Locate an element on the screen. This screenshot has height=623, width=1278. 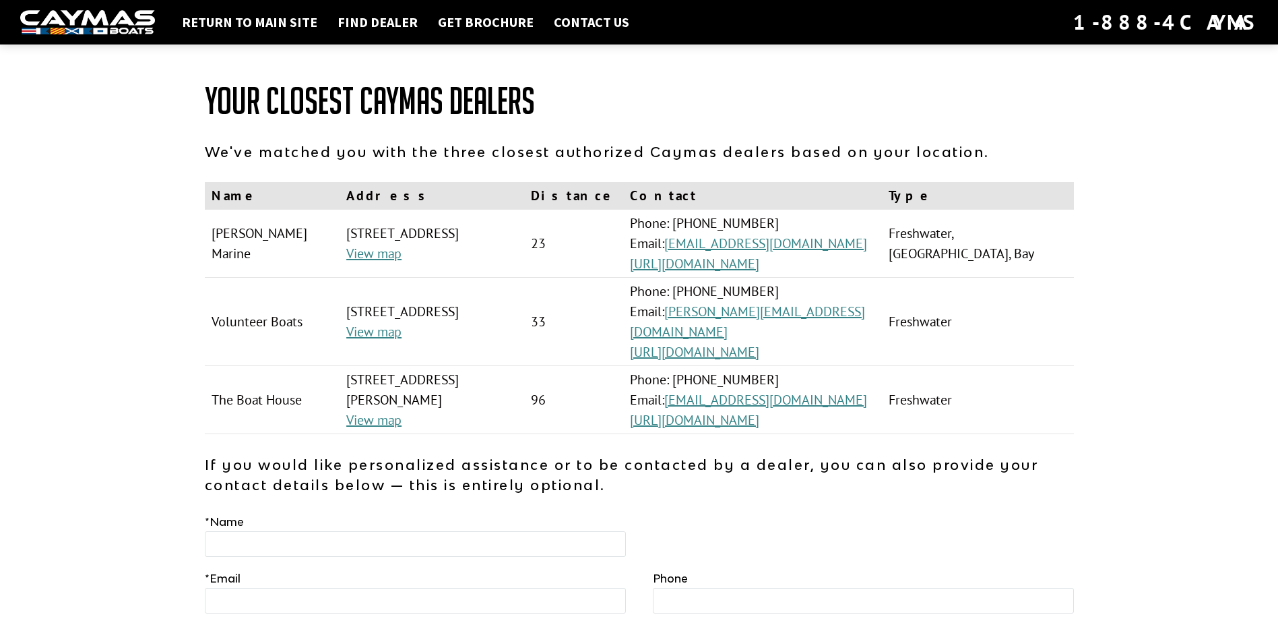
th: Type is located at coordinates (978, 195).